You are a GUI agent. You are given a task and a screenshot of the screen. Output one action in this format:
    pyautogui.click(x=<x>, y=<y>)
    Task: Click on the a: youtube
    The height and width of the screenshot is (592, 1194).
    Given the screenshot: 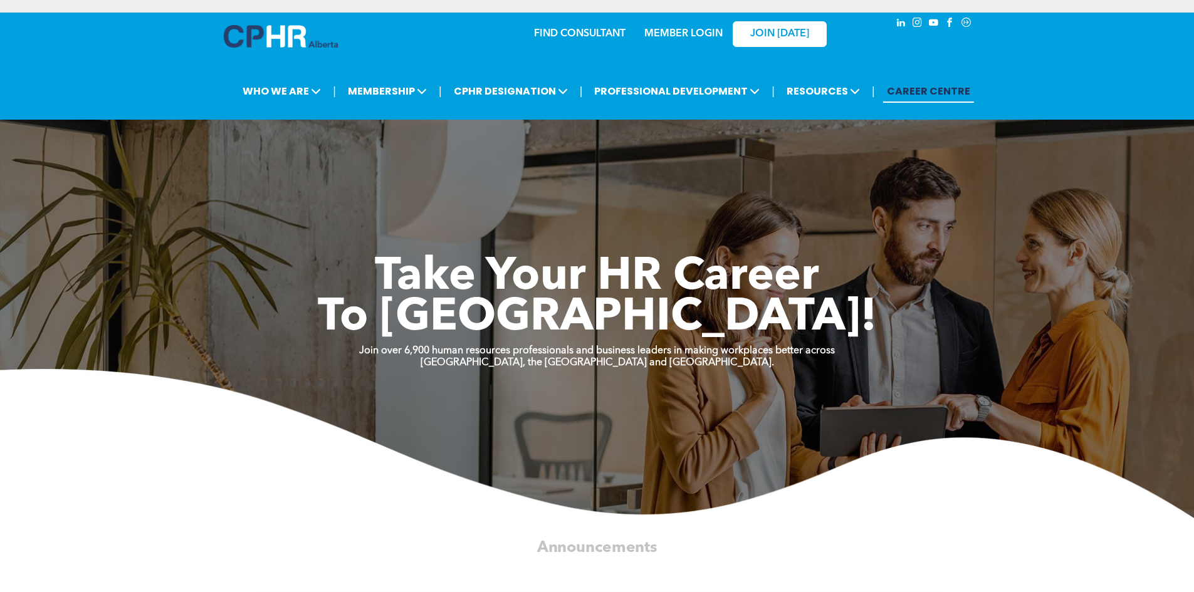 What is the action you would take?
    pyautogui.click(x=934, y=24)
    